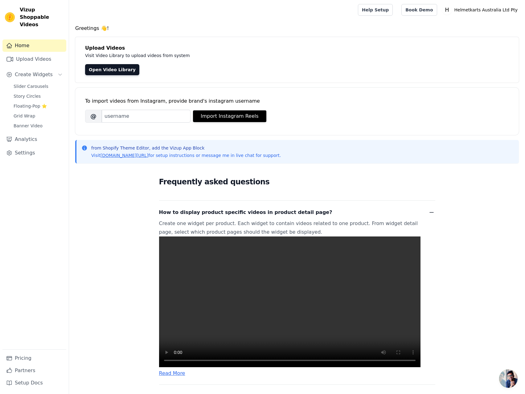  What do you see at coordinates (34, 383) in the screenshot?
I see `a: Setup Docs` at bounding box center [34, 383].